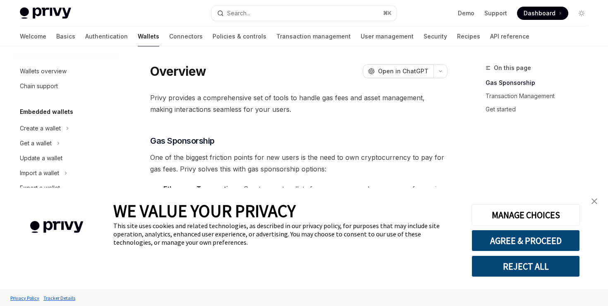 This screenshot has height=306, width=608. Describe the element at coordinates (435, 36) in the screenshot. I see `a: Security` at that location.